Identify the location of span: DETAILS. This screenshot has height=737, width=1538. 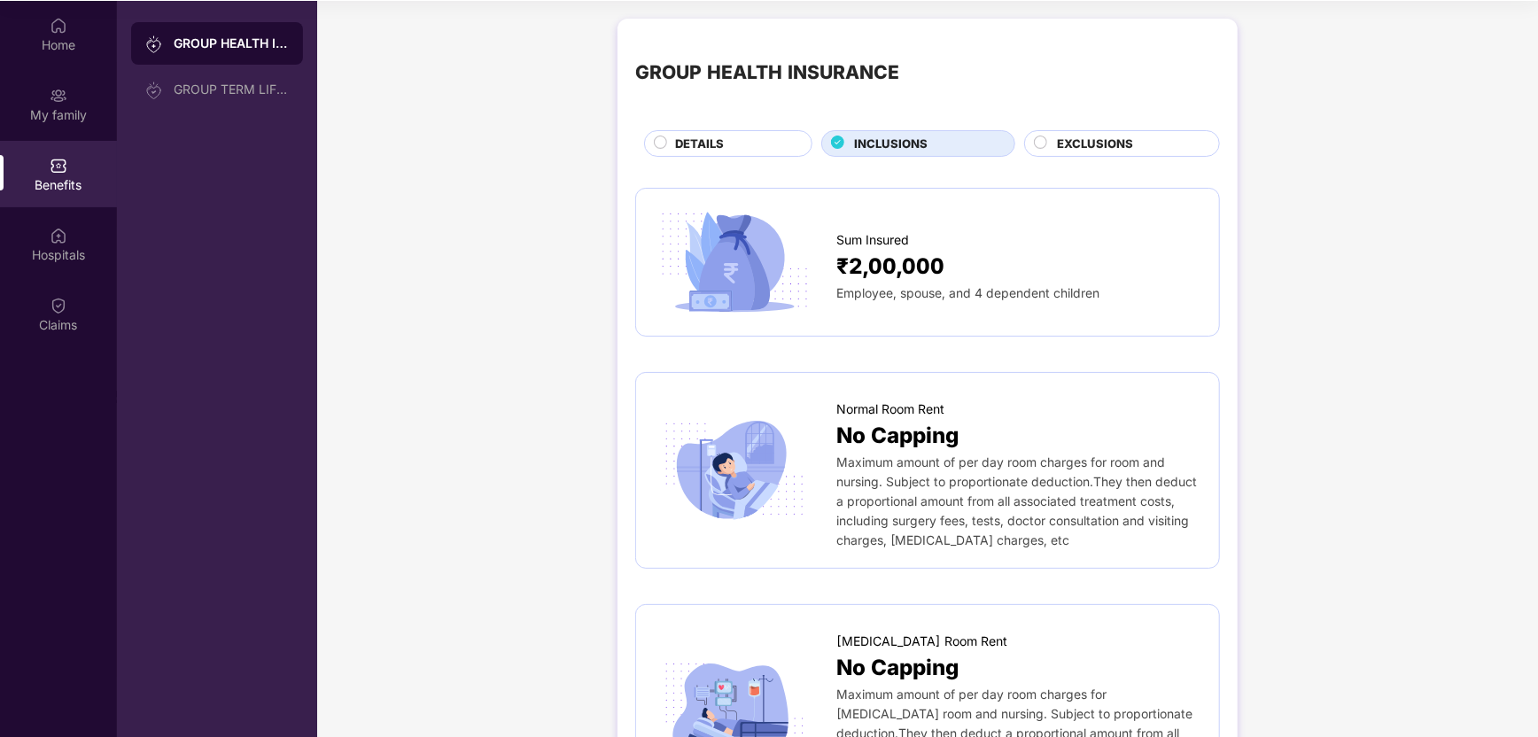
(699, 144).